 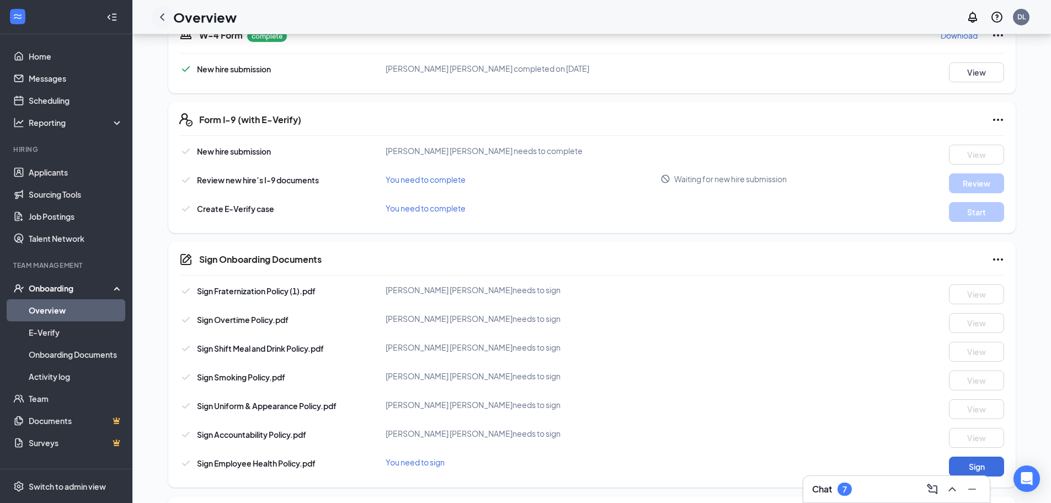 I want to click on span: Waiting for new hire submission, so click(x=730, y=179).